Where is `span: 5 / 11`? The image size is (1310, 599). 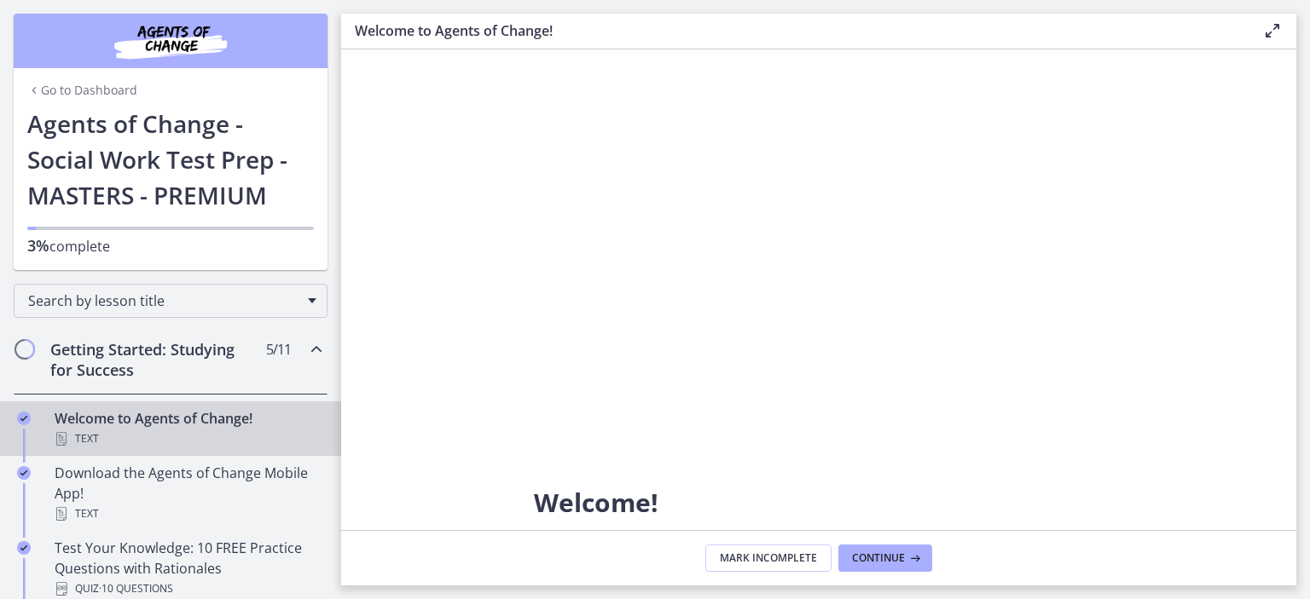 span: 5 / 11 is located at coordinates (278, 350).